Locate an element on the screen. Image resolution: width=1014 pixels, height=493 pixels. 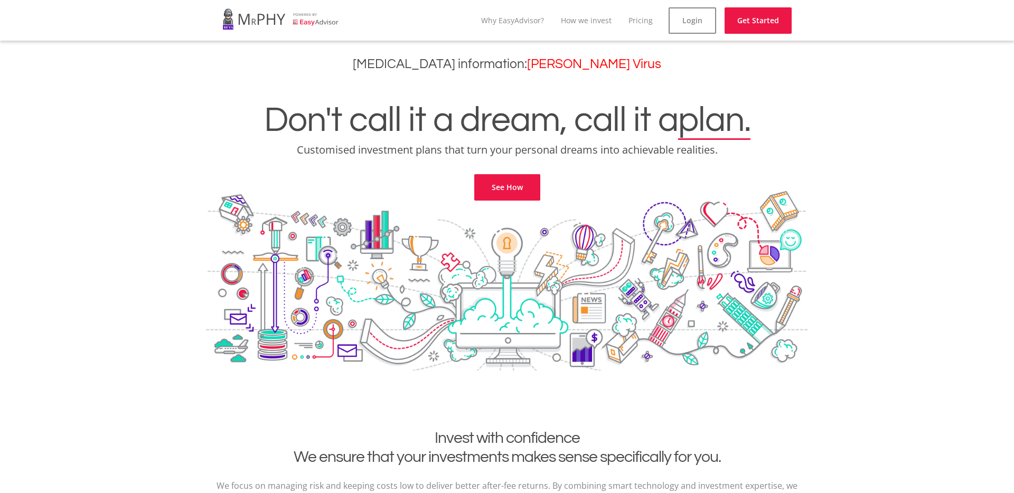
span: plan. is located at coordinates (714, 120).